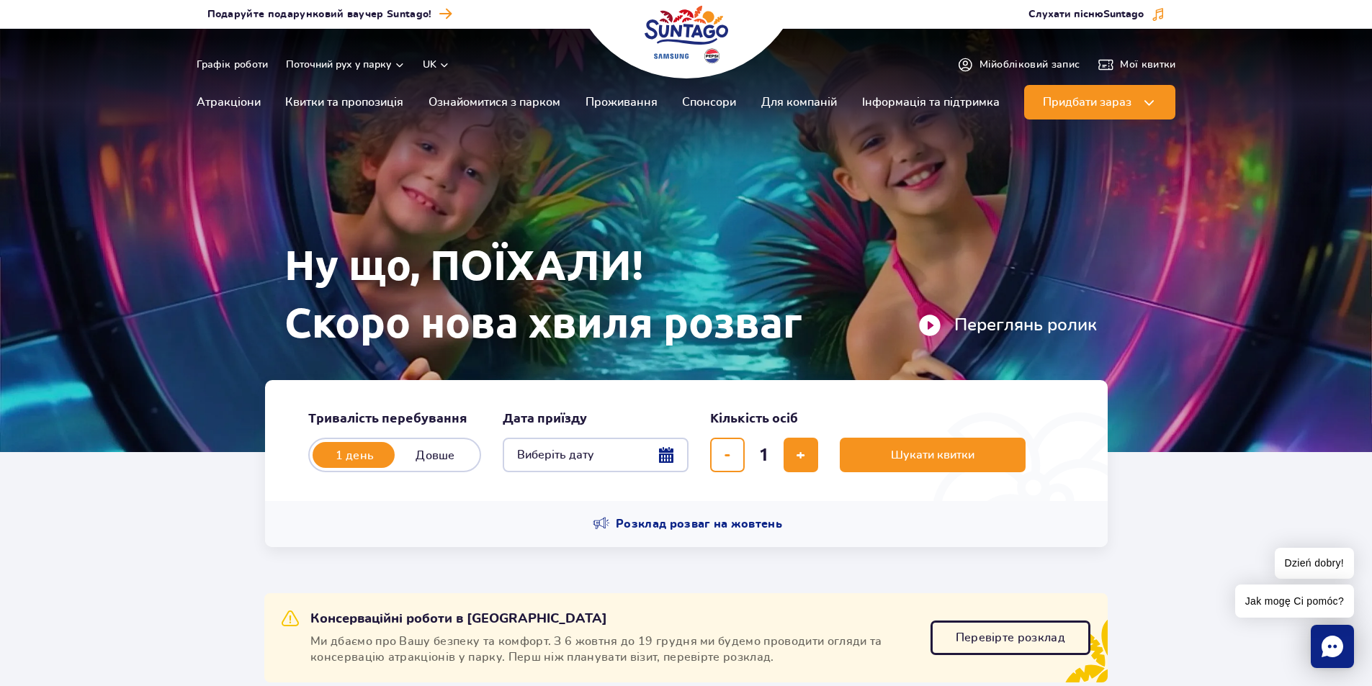 Image resolution: width=1372 pixels, height=686 pixels. Describe the element at coordinates (687, 524) in the screenshot. I see `a: Розклад розваг на жовтень` at that location.